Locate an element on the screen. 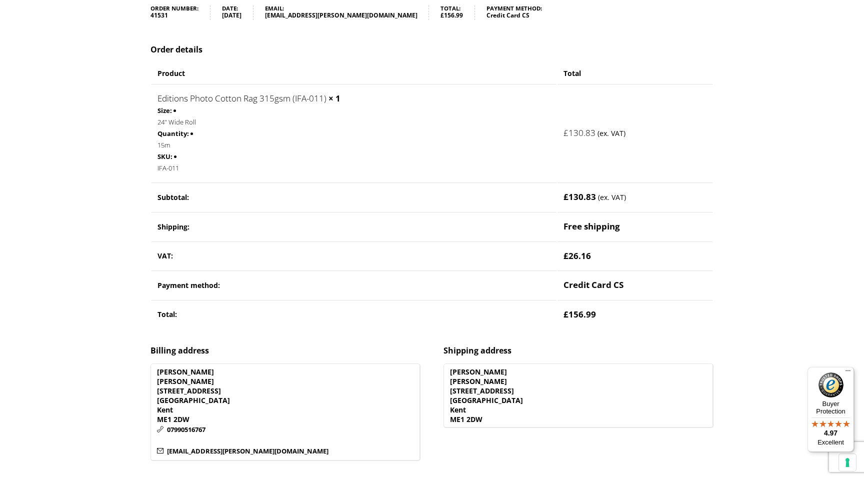 The width and height of the screenshot is (864, 479). button: Menu is located at coordinates (848, 373).